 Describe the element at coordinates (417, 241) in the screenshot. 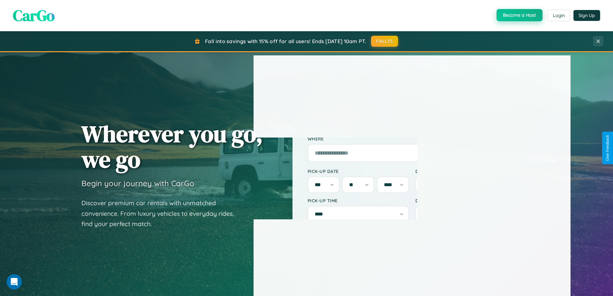

I see `span: Search Cars` at that location.